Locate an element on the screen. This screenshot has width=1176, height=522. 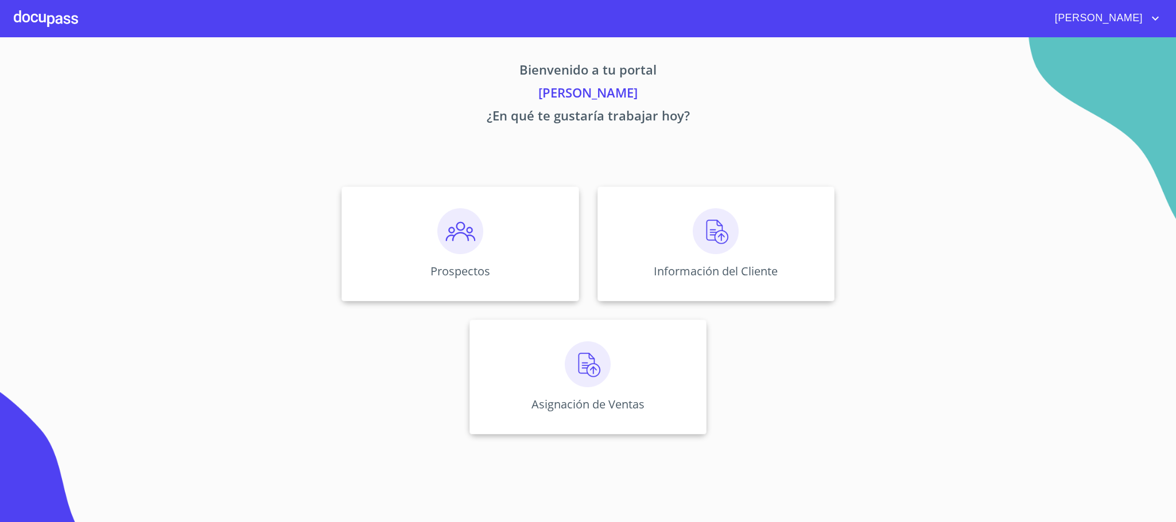
button: account of current user is located at coordinates (1104, 18).